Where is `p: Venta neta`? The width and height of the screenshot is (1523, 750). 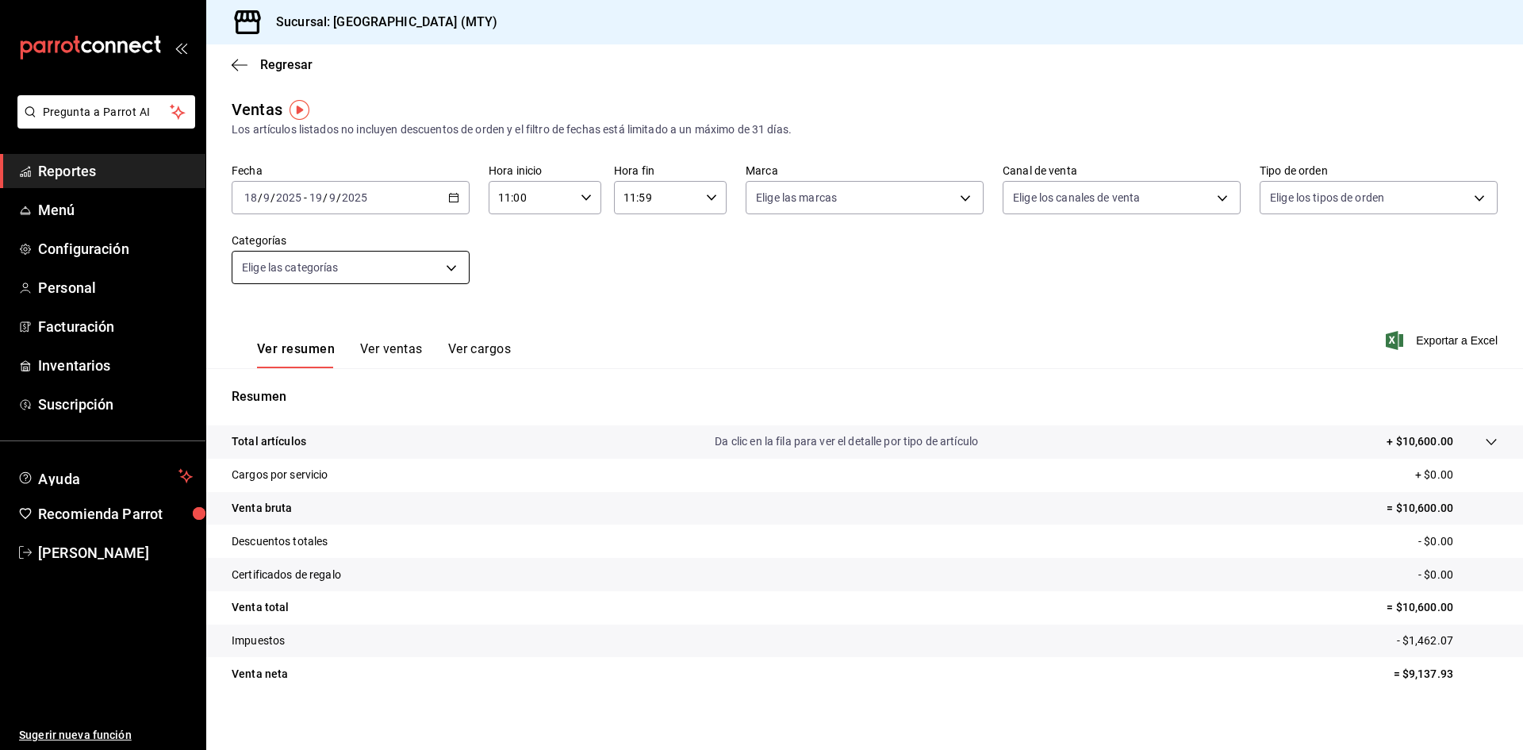 p: Venta neta is located at coordinates (259, 673).